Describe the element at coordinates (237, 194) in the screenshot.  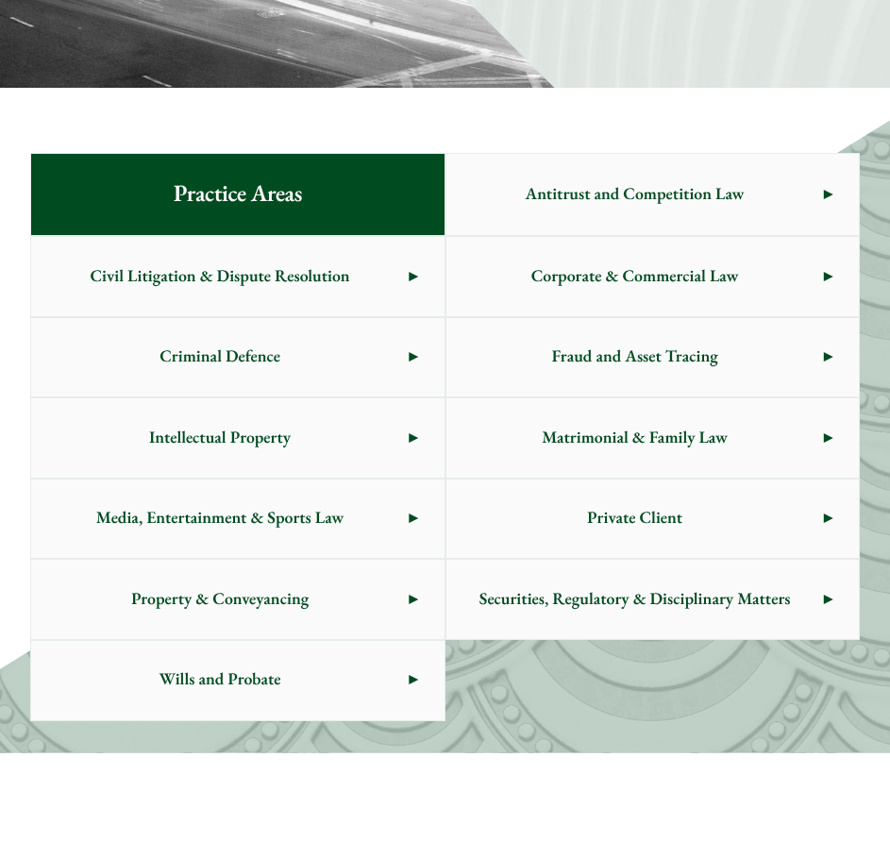
I see `span: Practice Areas` at that location.